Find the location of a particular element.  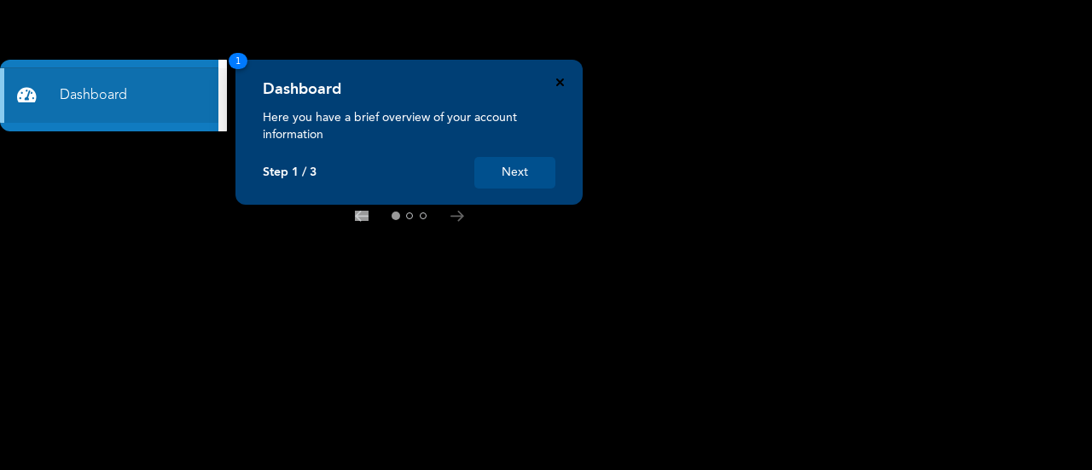

button: Close is located at coordinates (560, 82).